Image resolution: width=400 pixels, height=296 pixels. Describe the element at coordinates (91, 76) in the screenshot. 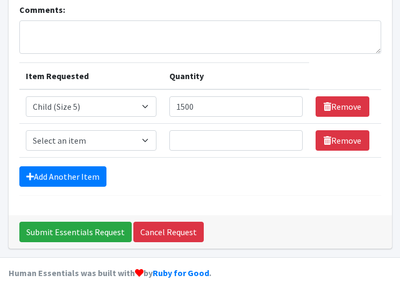

I see `th: Item Requested` at that location.